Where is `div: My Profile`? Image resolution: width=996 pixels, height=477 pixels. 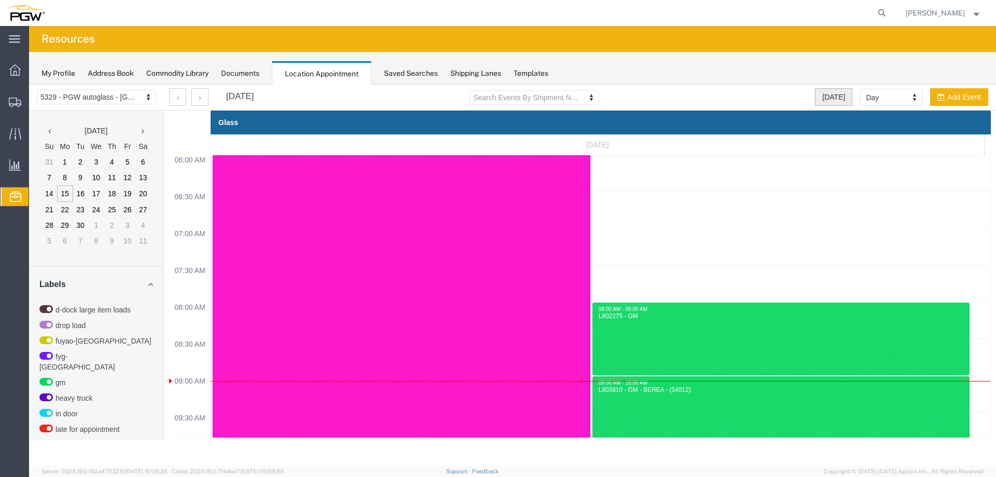 div: My Profile is located at coordinates (58, 73).